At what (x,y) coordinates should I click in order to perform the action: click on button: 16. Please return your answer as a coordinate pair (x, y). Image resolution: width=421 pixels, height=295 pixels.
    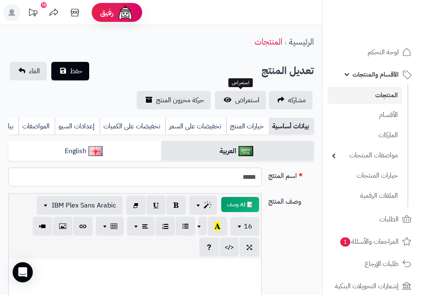
    Looking at the image, I should click on (245, 226).